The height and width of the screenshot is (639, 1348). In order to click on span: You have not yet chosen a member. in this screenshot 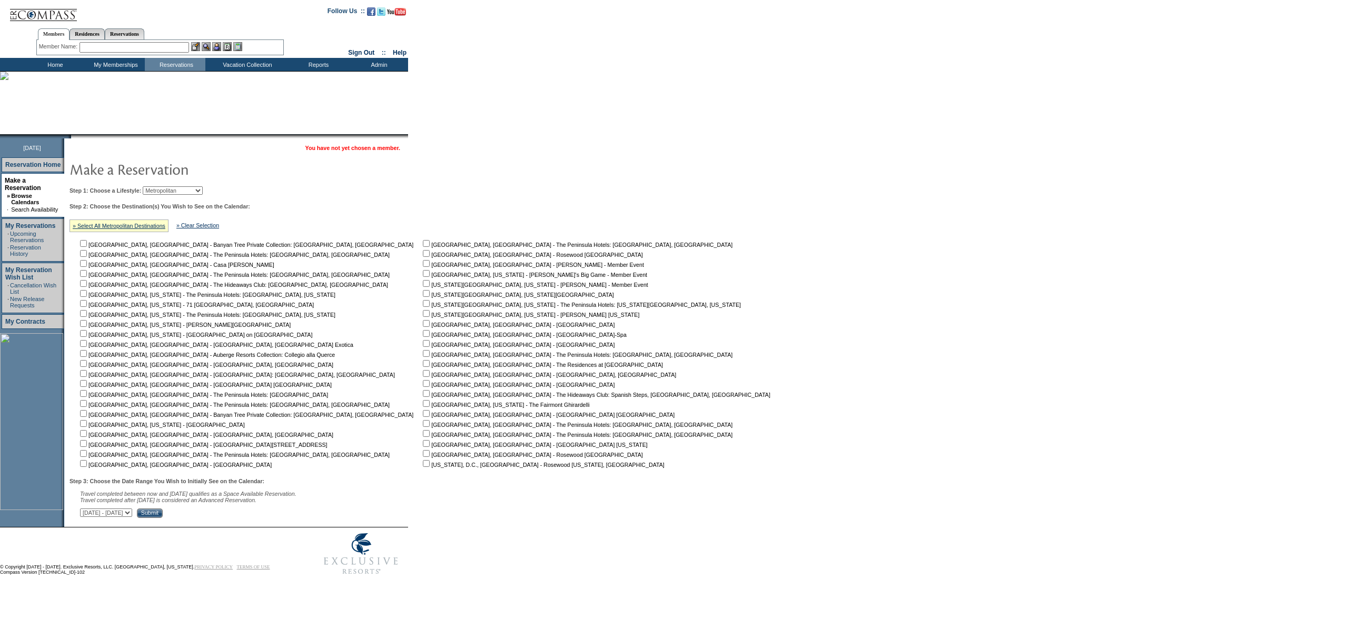, I will do `click(353, 148)`.